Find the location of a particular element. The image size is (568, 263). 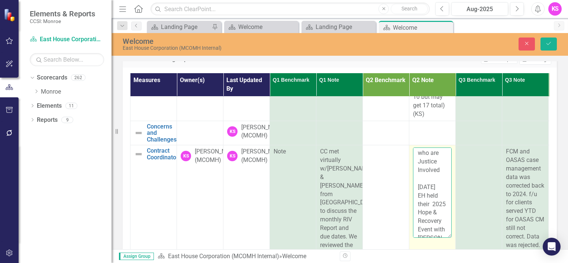

span: Note is located at coordinates (280, 151).